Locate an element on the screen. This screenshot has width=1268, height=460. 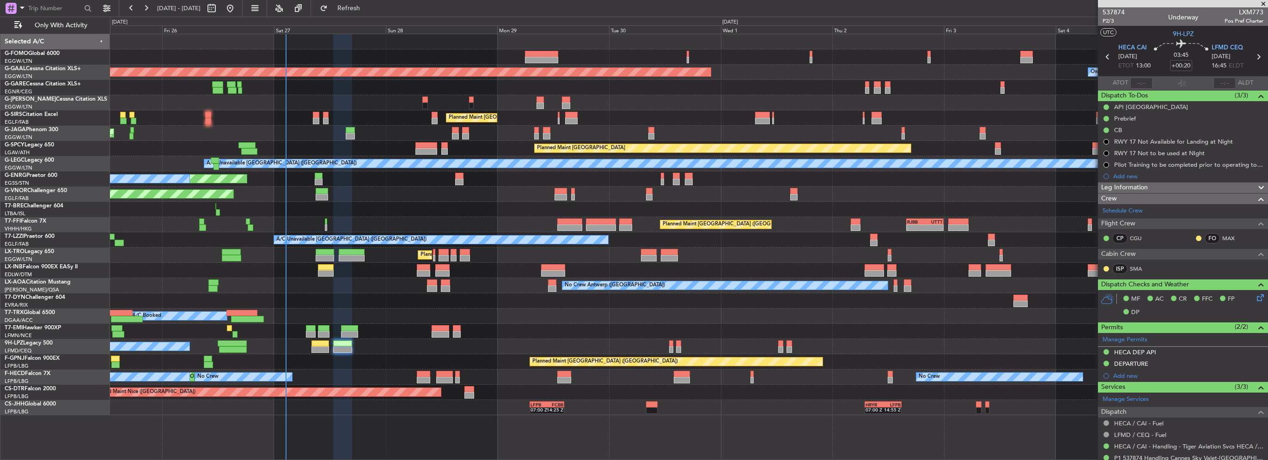
span: (2/2) is located at coordinates (1241, 327).